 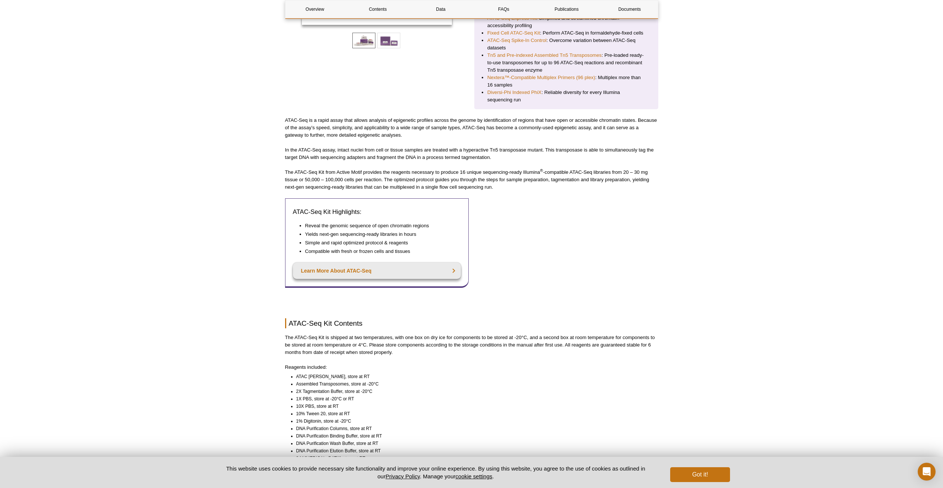 I want to click on a: Data, so click(x=440, y=9).